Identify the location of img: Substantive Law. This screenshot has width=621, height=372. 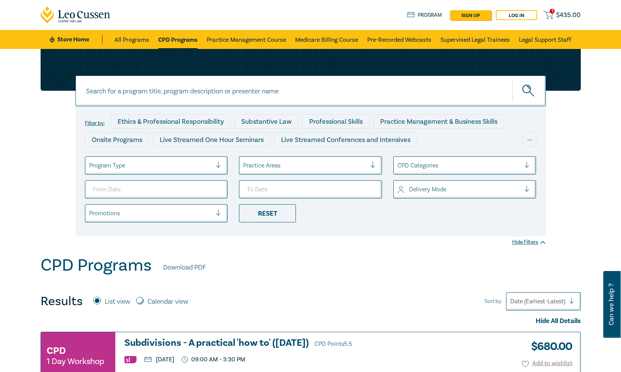
(130, 359).